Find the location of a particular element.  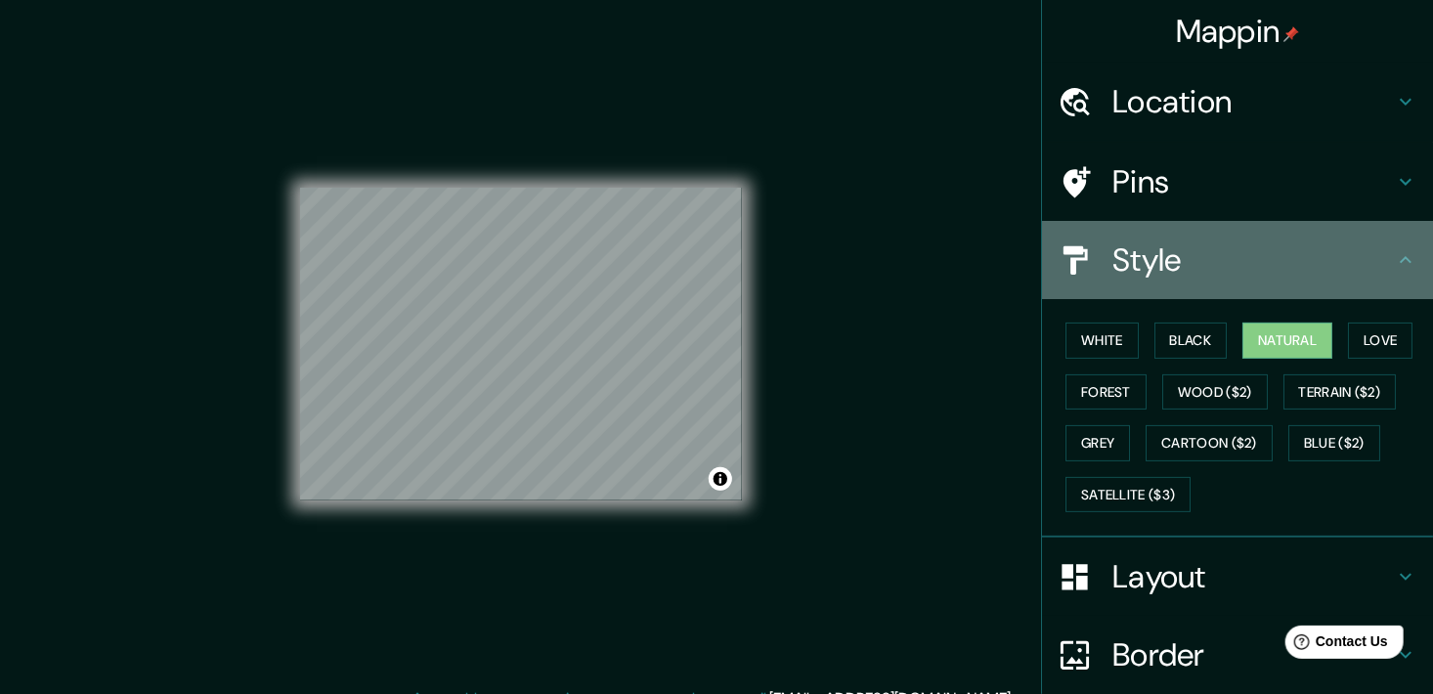

h4: Location is located at coordinates (1253, 102).